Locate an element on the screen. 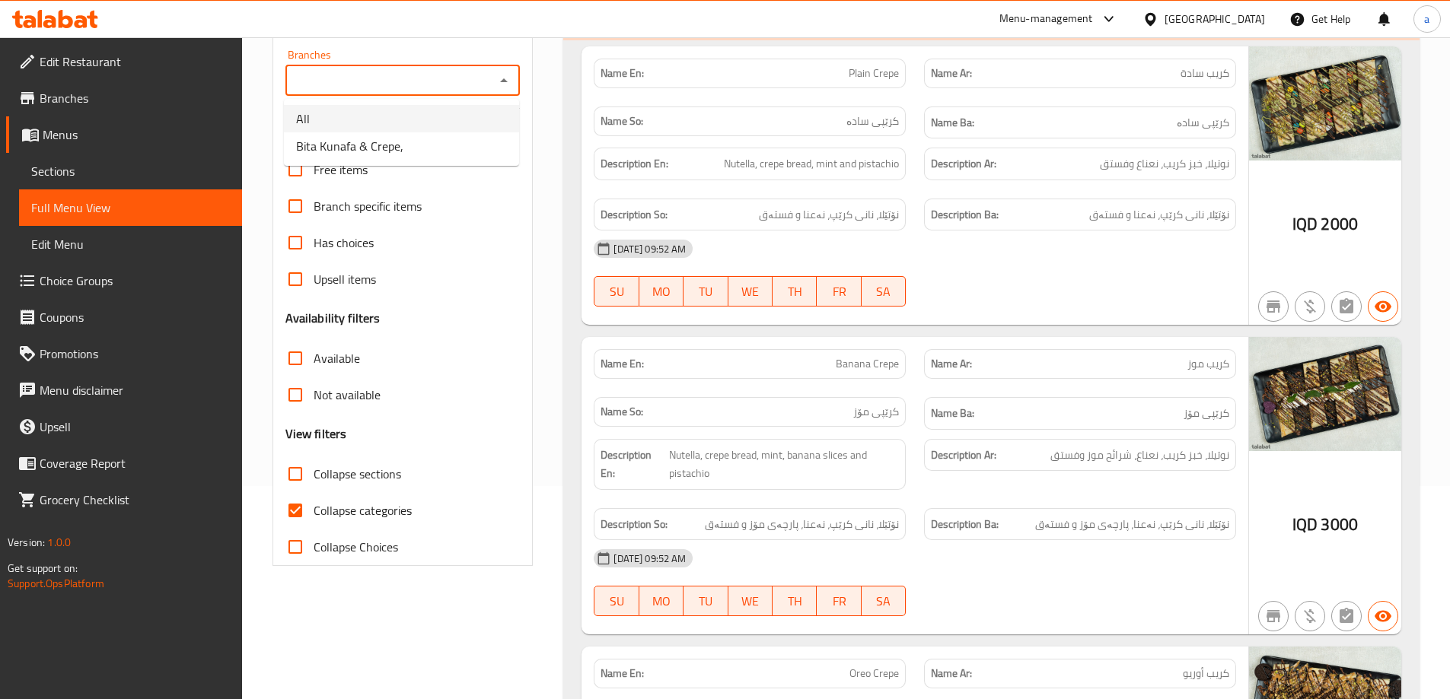 The image size is (1450, 699). button: FR is located at coordinates (839, 291).